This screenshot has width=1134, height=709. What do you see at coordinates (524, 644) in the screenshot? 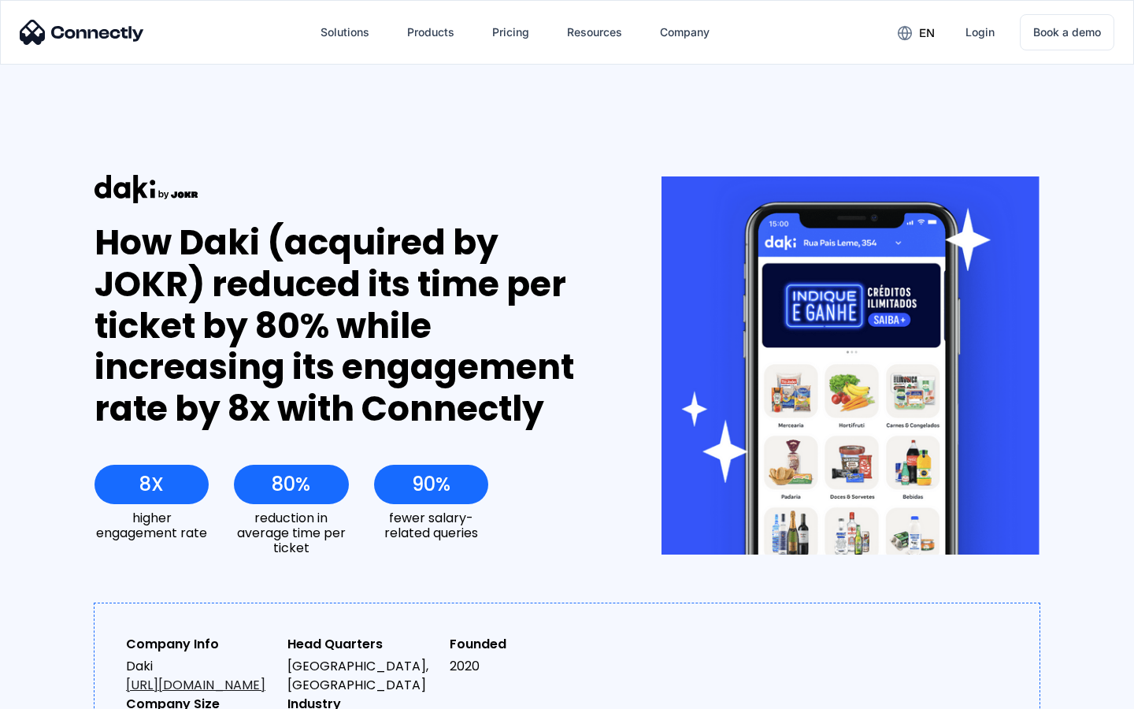
I see `div: Founded` at bounding box center [524, 644].